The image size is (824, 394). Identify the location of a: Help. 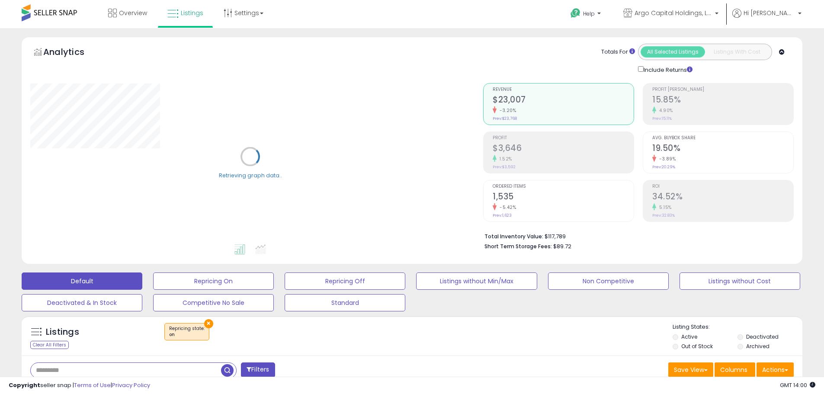
(586, 15).